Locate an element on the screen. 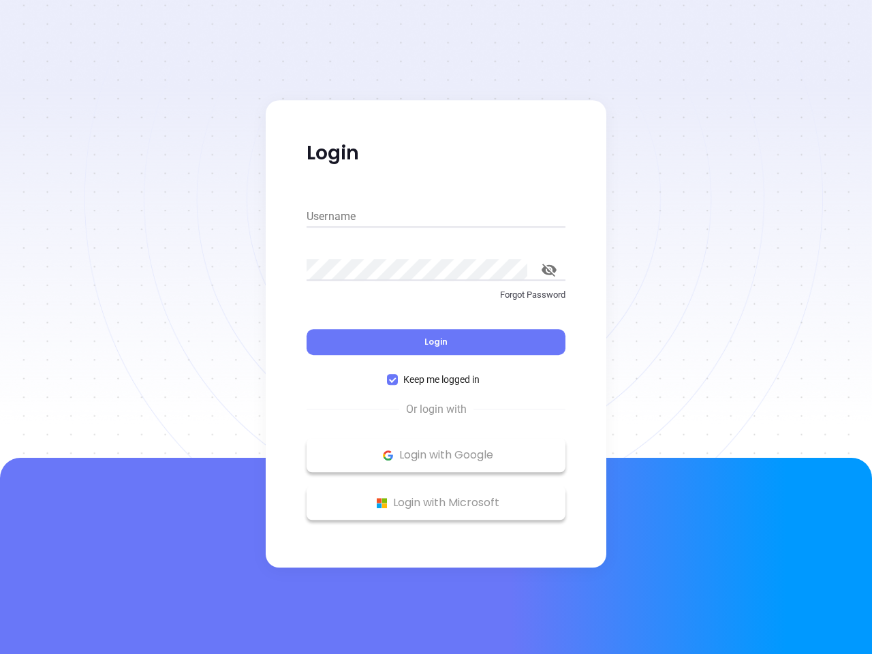 This screenshot has height=654, width=872. p: Login is located at coordinates (436, 153).